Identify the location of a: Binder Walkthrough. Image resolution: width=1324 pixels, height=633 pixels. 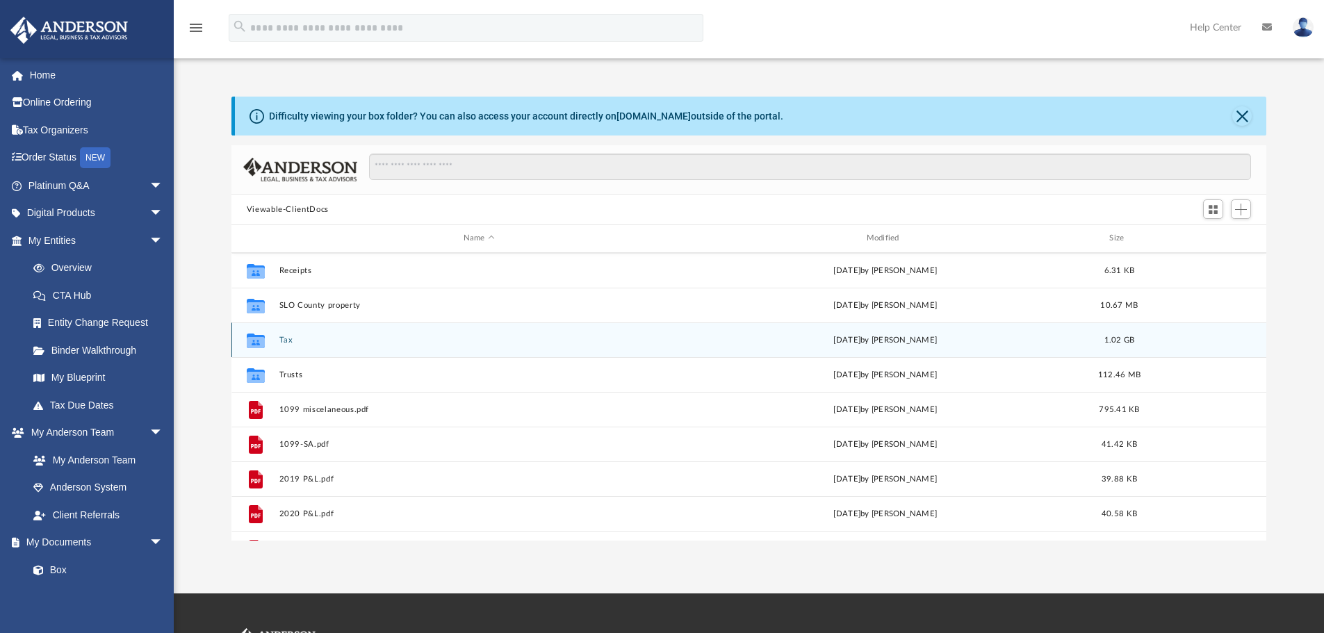
(101, 350).